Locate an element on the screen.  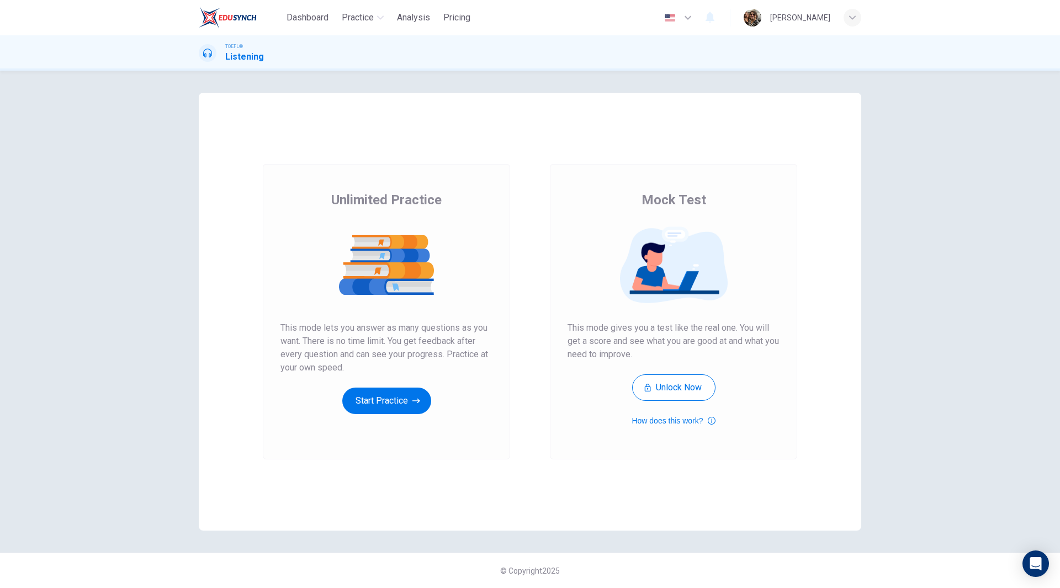
span: This mode lets you answer as many questions as you want. There is no time limit. You get feedback... is located at coordinates (387, 348).